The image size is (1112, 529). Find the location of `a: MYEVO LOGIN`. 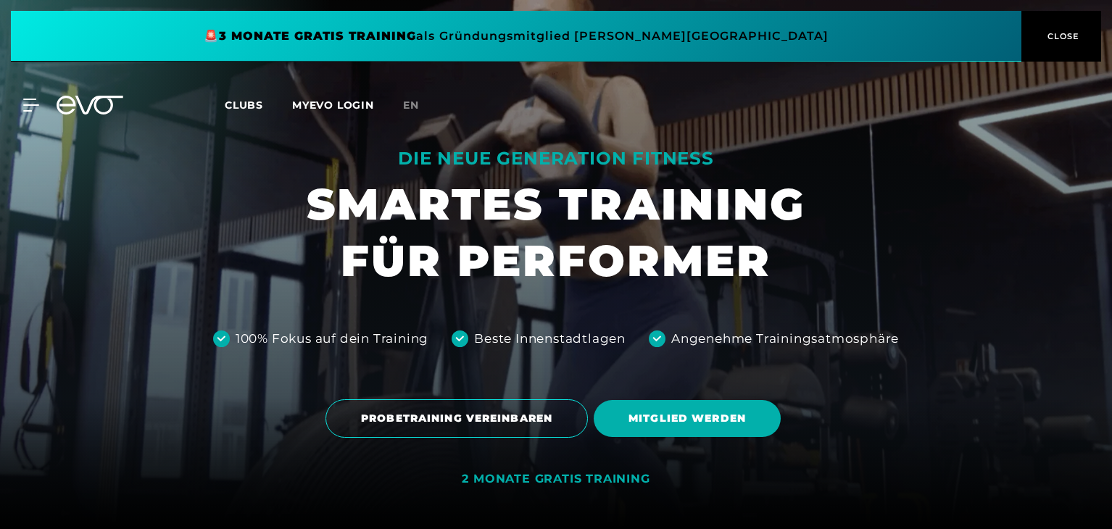

a: MYEVO LOGIN is located at coordinates (333, 105).